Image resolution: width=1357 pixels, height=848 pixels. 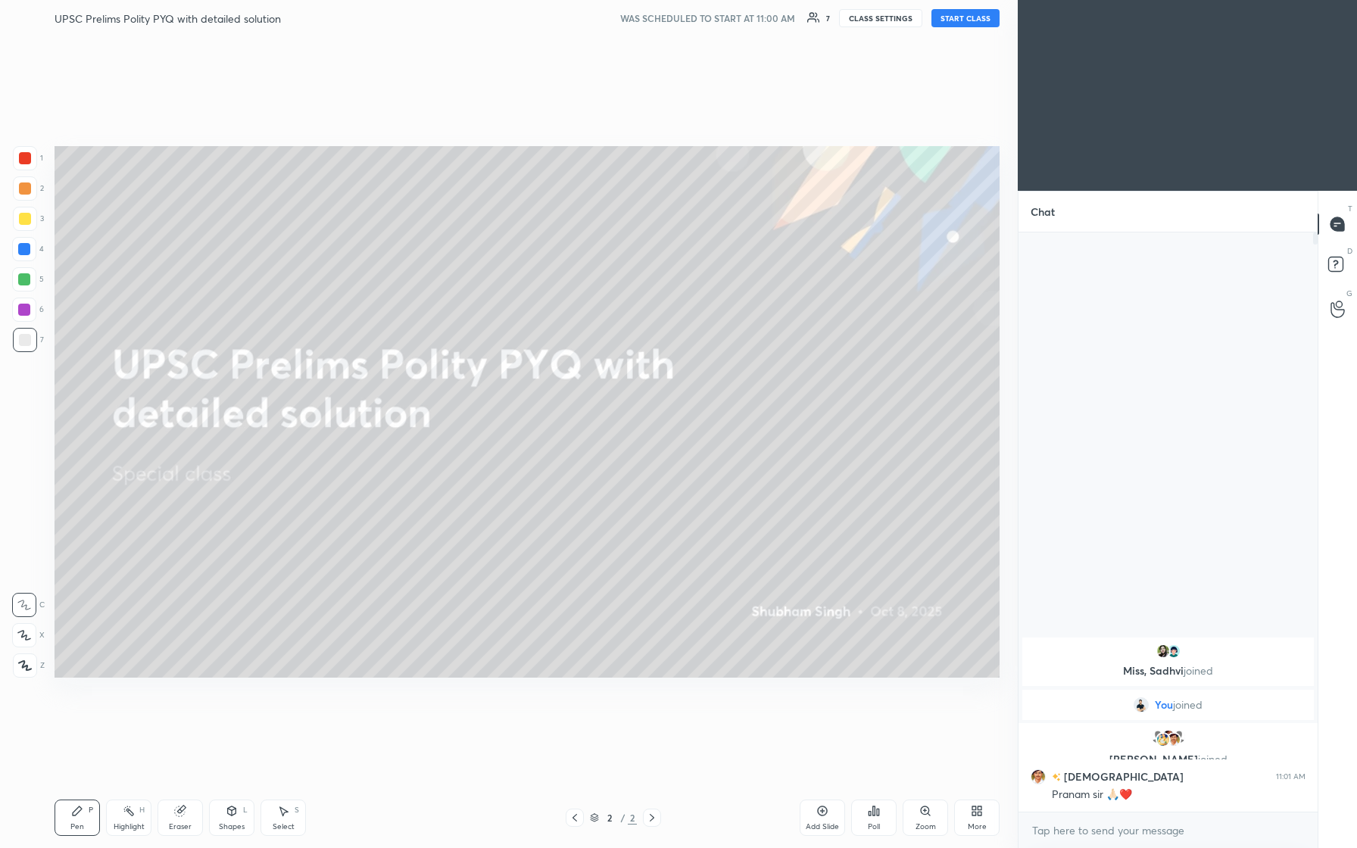 What do you see at coordinates (283, 827) in the screenshot?
I see `div: Select` at bounding box center [283, 827].